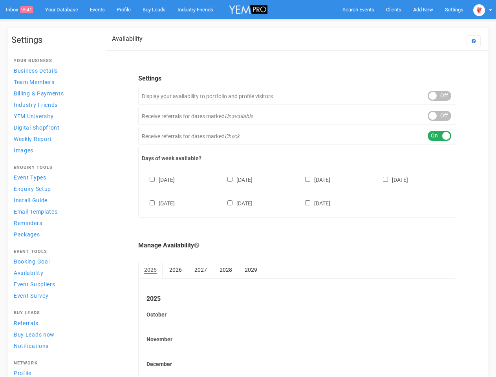 The image size is (496, 377). I want to click on a: Event Suppliers, so click(55, 284).